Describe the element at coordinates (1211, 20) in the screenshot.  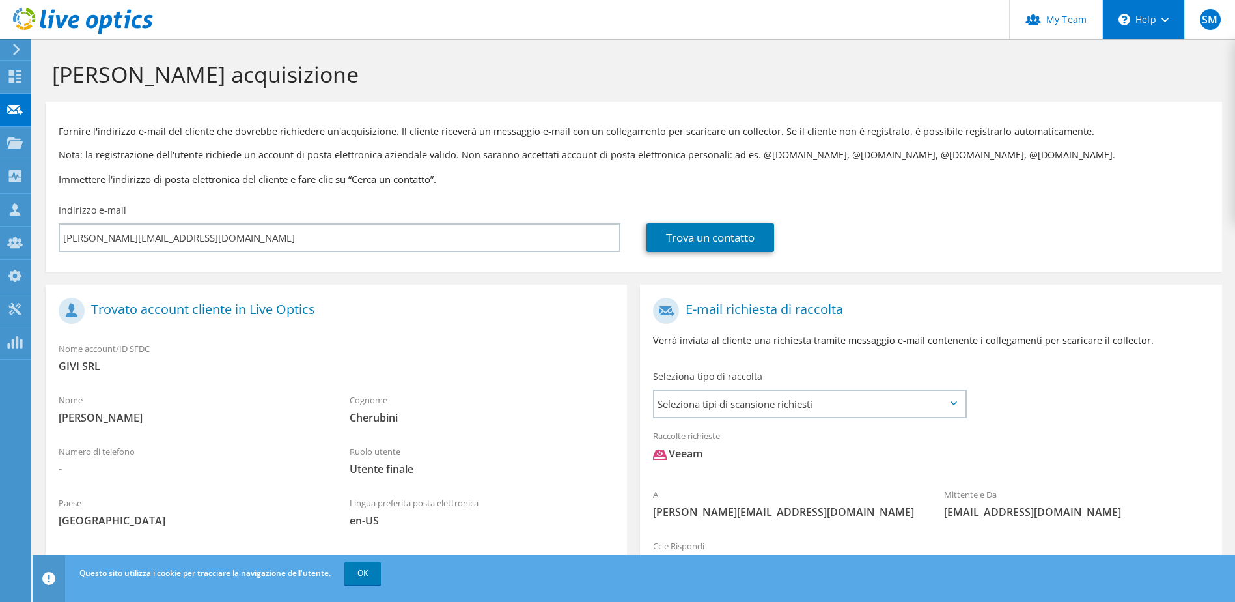
I see `span: SM` at that location.